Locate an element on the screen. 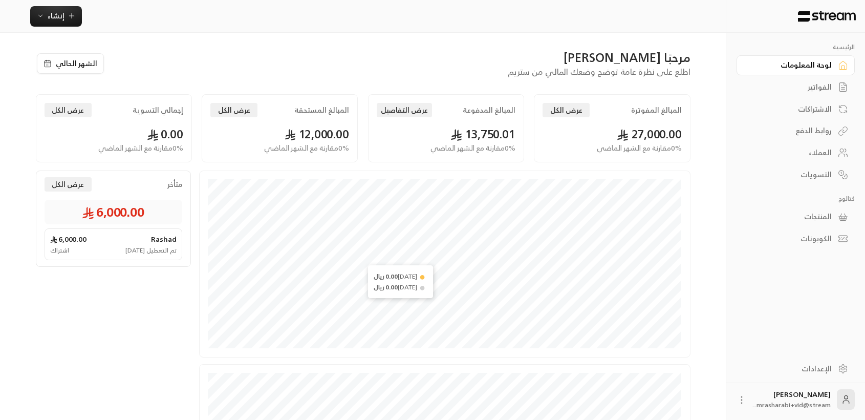  div: لوحة المعلومات is located at coordinates (790, 65).